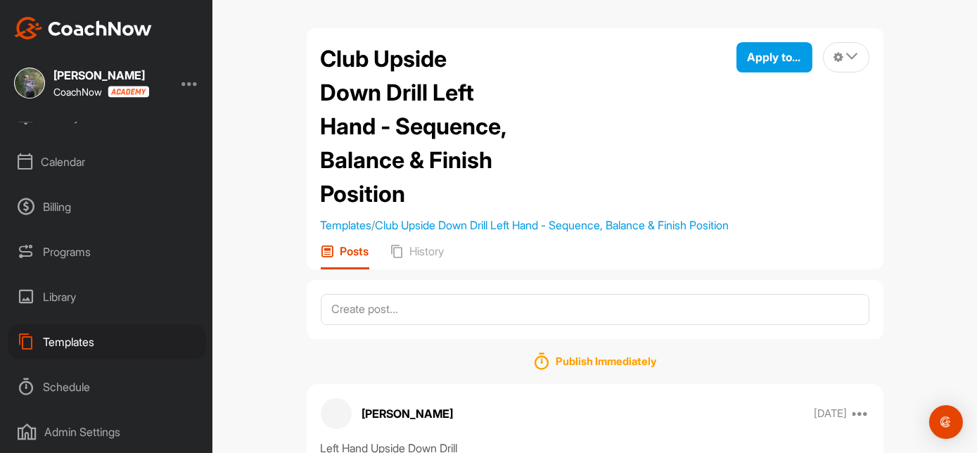 The image size is (977, 453). Describe the element at coordinates (107, 248) in the screenshot. I see `div: Programs` at that location.